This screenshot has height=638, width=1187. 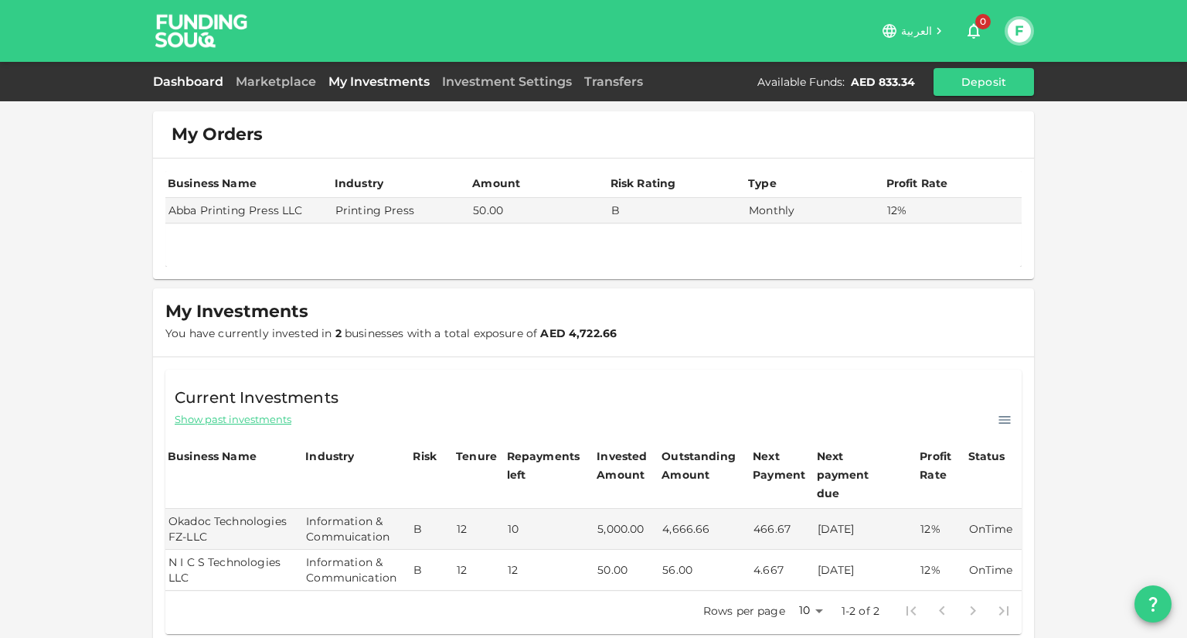 I want to click on a: Marketplace, so click(x=276, y=81).